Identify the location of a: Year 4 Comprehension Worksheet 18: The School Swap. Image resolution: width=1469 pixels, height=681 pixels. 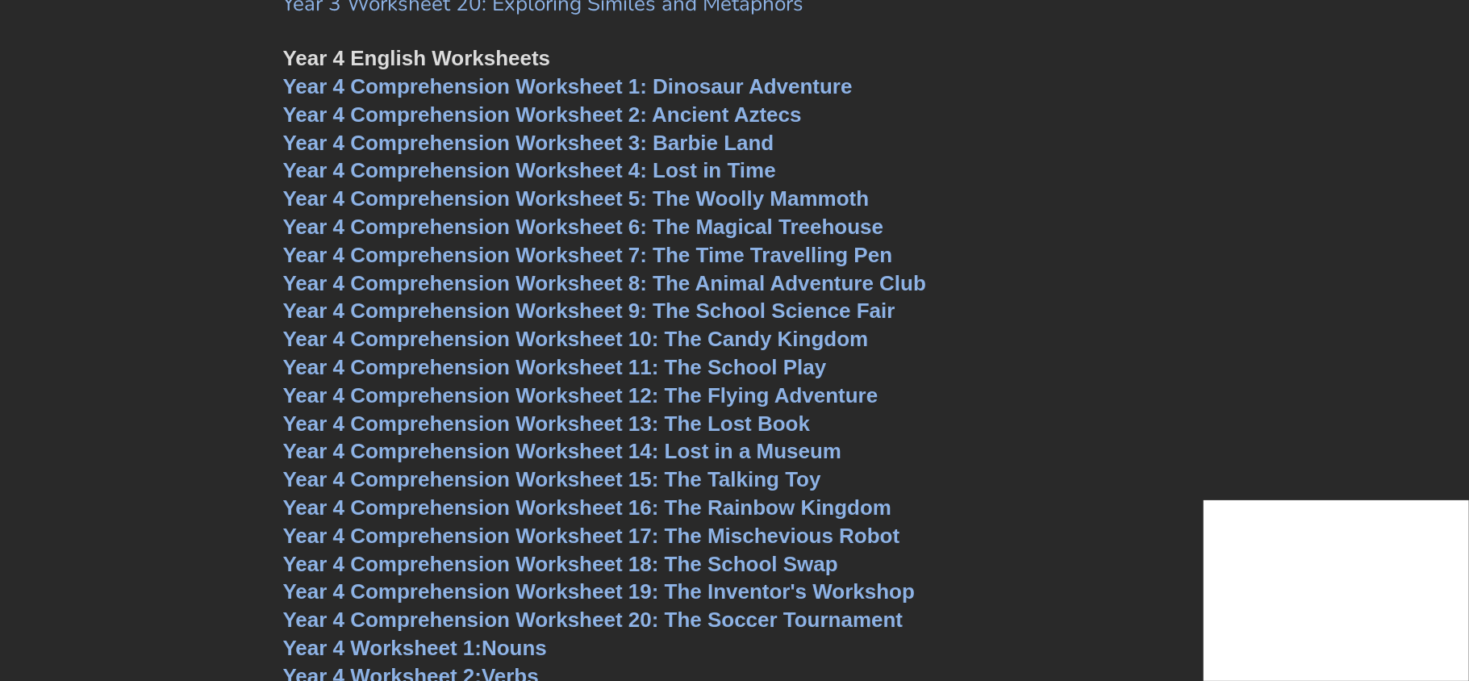
(561, 564).